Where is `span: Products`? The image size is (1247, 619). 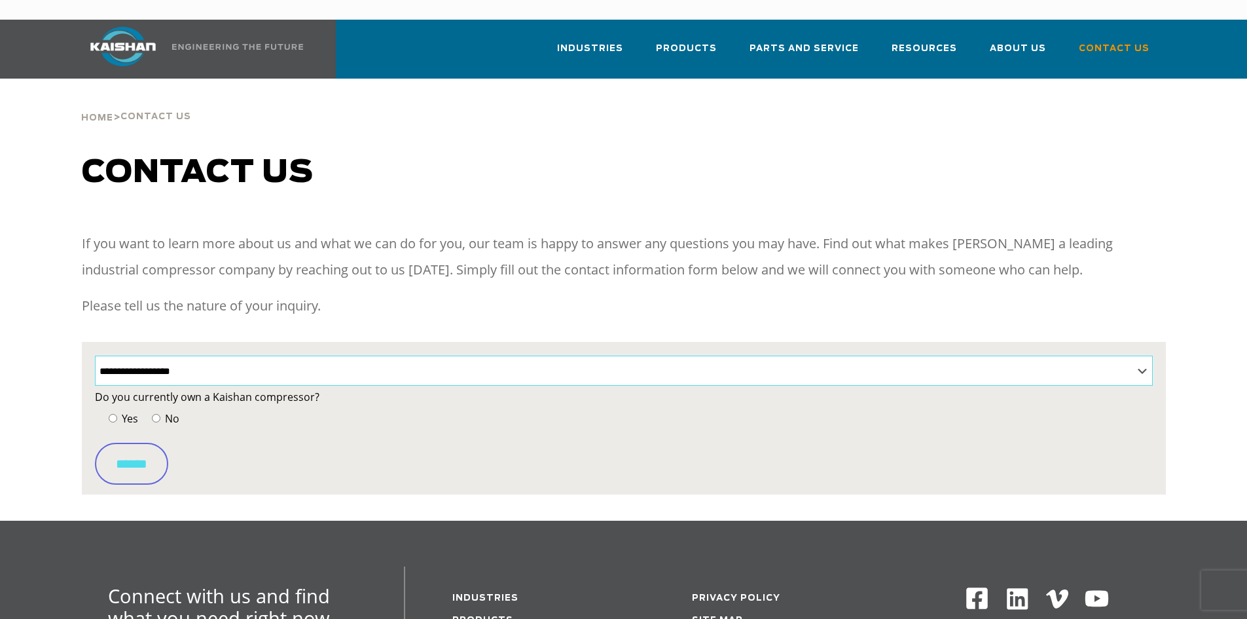
span: Products is located at coordinates (686, 48).